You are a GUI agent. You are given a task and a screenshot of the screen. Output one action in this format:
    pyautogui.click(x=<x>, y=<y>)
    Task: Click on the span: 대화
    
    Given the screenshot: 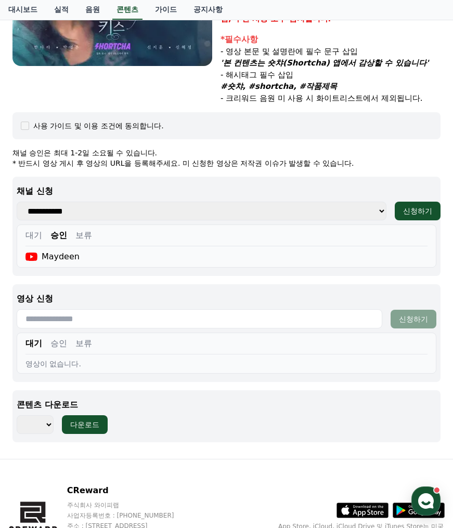 What is the action you would take?
    pyautogui.click(x=101, y=350)
    